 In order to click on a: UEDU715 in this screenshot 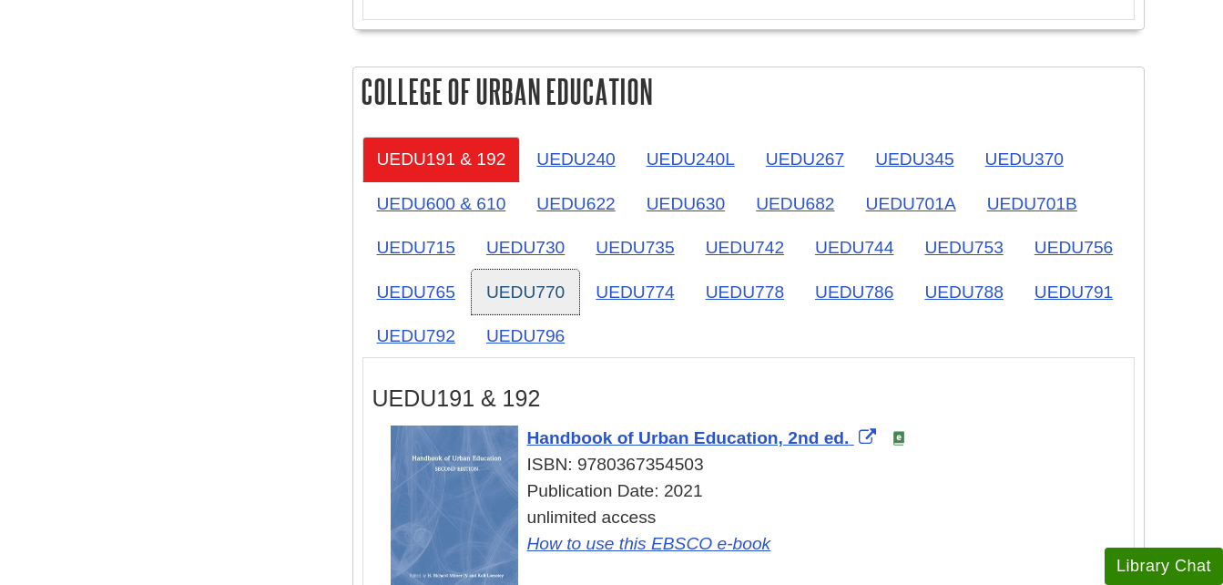, I will do `click(416, 247)`.